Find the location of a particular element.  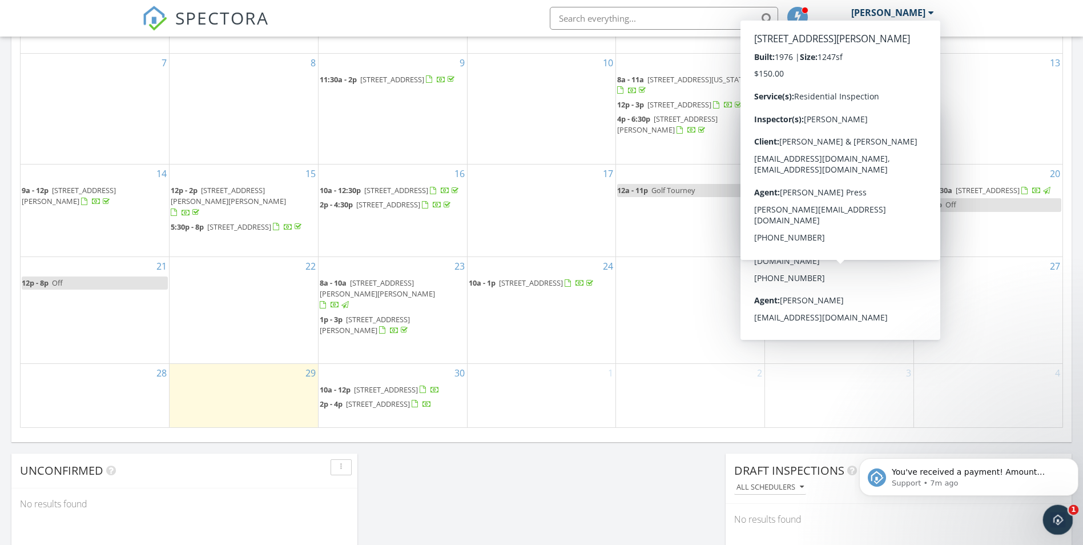

span: 10a - 11a is located at coordinates (782, 283).